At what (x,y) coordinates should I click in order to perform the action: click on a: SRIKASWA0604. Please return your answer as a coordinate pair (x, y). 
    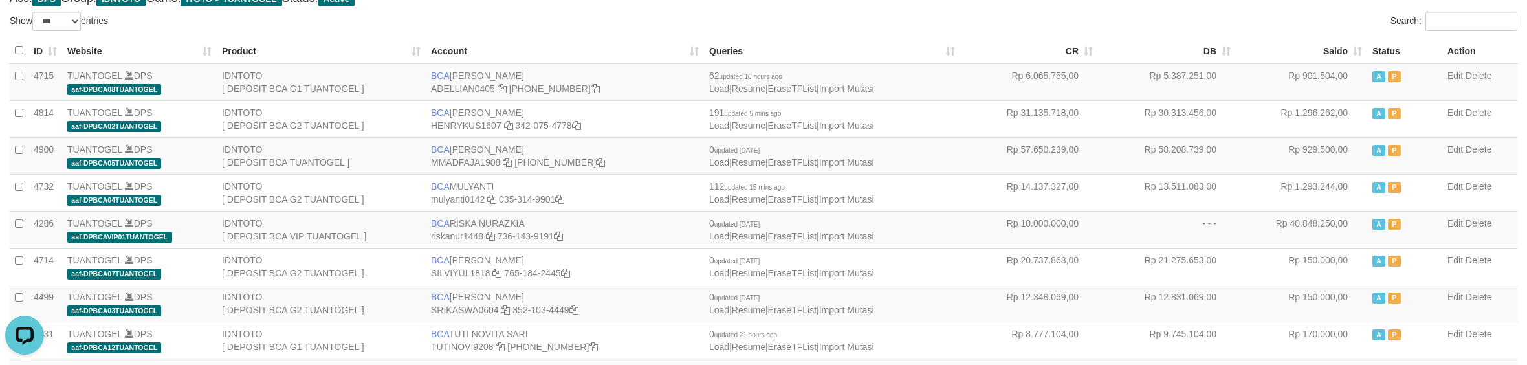
    Looking at the image, I should click on (465, 310).